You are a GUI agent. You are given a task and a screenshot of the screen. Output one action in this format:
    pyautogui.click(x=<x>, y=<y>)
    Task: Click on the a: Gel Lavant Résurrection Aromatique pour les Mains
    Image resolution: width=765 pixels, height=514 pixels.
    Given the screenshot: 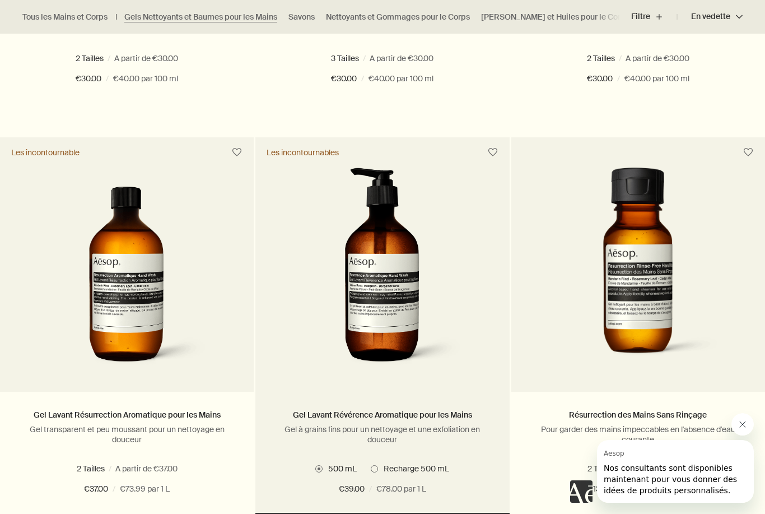 What is the action you would take?
    pyautogui.click(x=127, y=415)
    